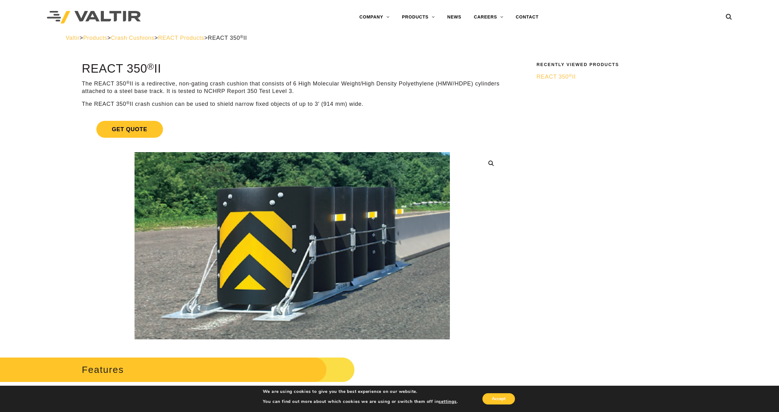 The height and width of the screenshot is (412, 779). I want to click on a: CONTACT, so click(527, 17).